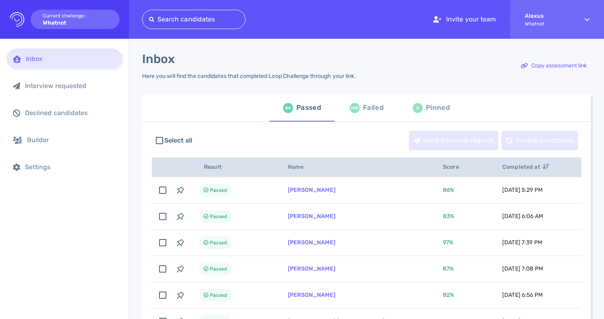  I want to click on span: 97 %, so click(448, 242).